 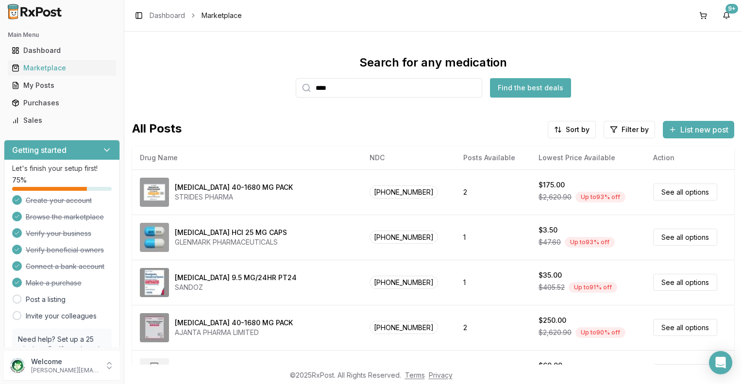 What do you see at coordinates (62, 103) in the screenshot?
I see `div: Purchases` at bounding box center [62, 103].